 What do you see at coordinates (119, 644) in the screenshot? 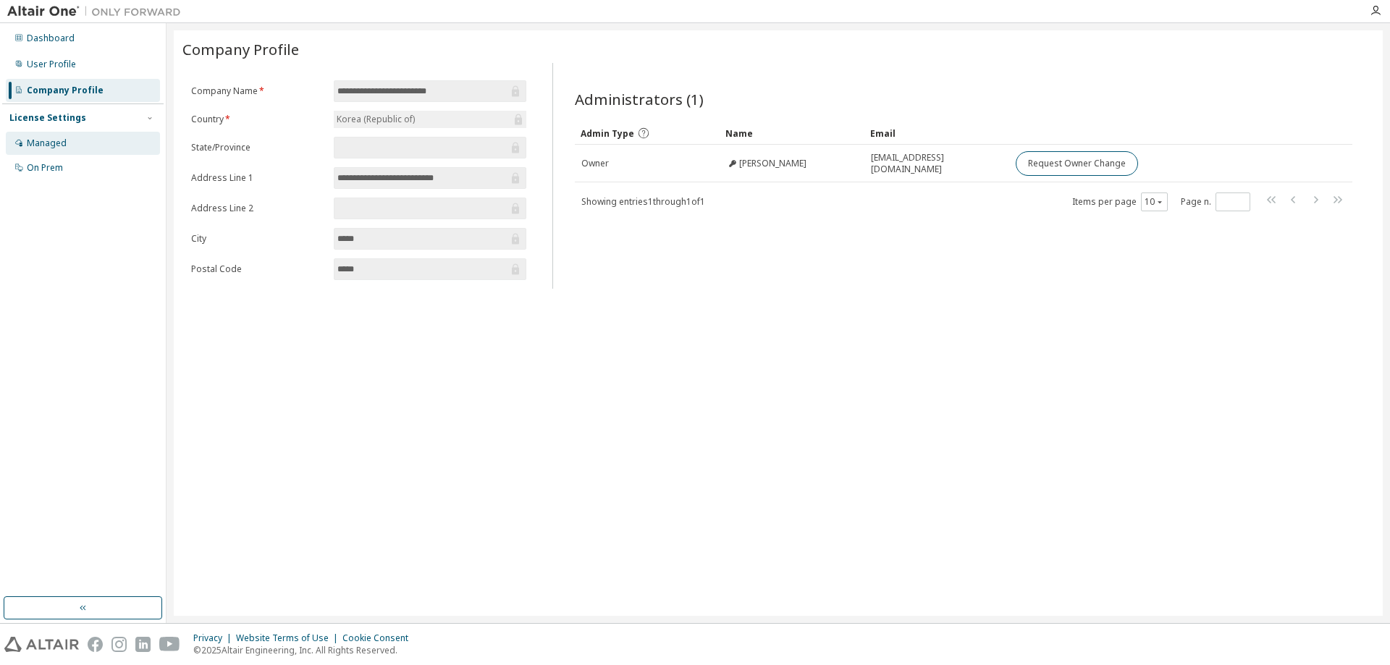
I see `img: instagram.svg` at bounding box center [119, 644].